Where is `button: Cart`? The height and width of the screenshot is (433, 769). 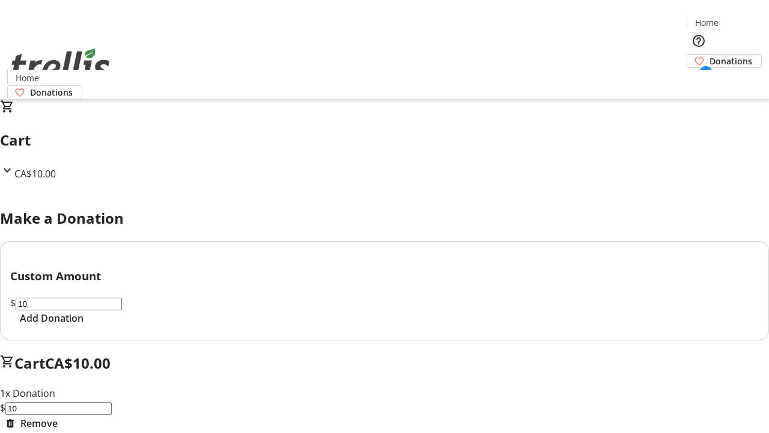 button: Cart is located at coordinates (699, 80).